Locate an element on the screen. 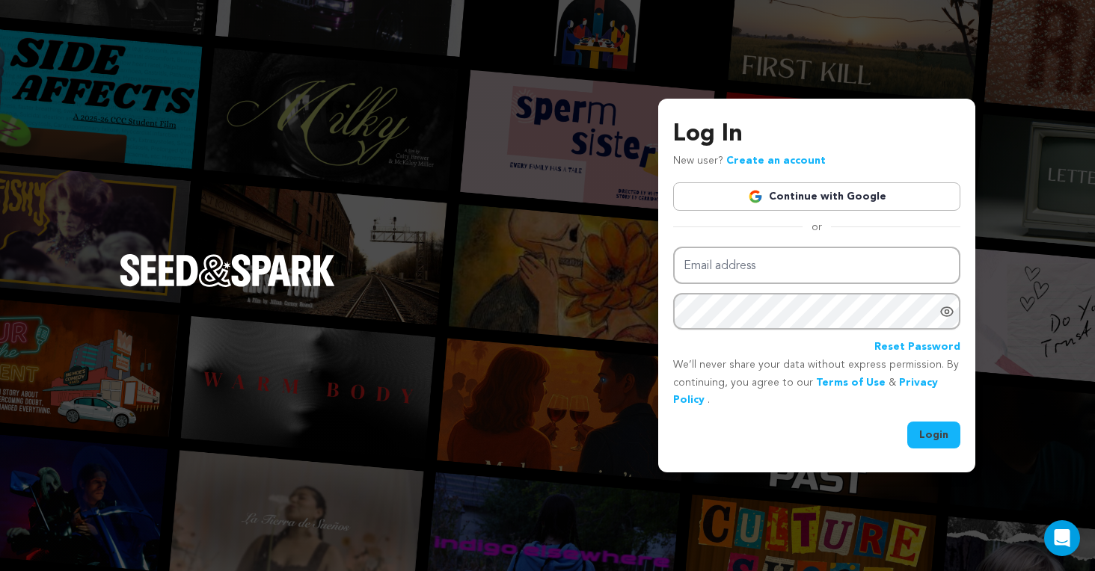  a: Terms of Use is located at coordinates (850, 383).